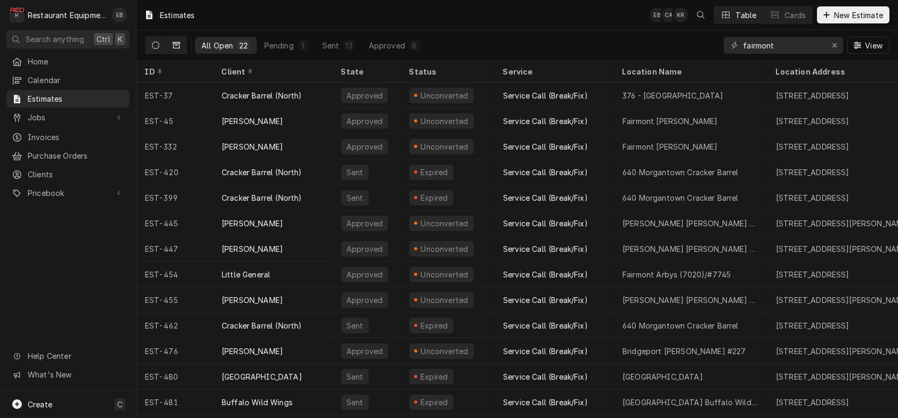  What do you see at coordinates (175, 223) in the screenshot?
I see `div: EST-445` at bounding box center [175, 223].